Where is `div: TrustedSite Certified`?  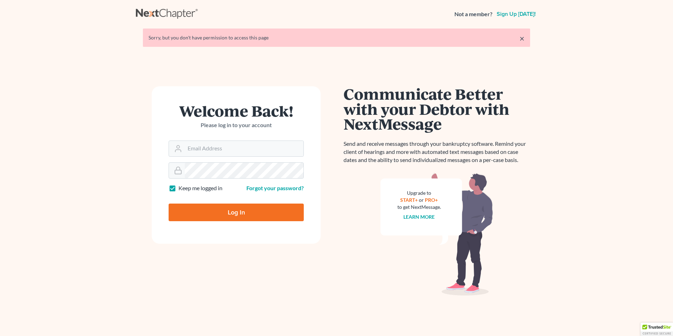
div: TrustedSite Certified is located at coordinates (657, 329).